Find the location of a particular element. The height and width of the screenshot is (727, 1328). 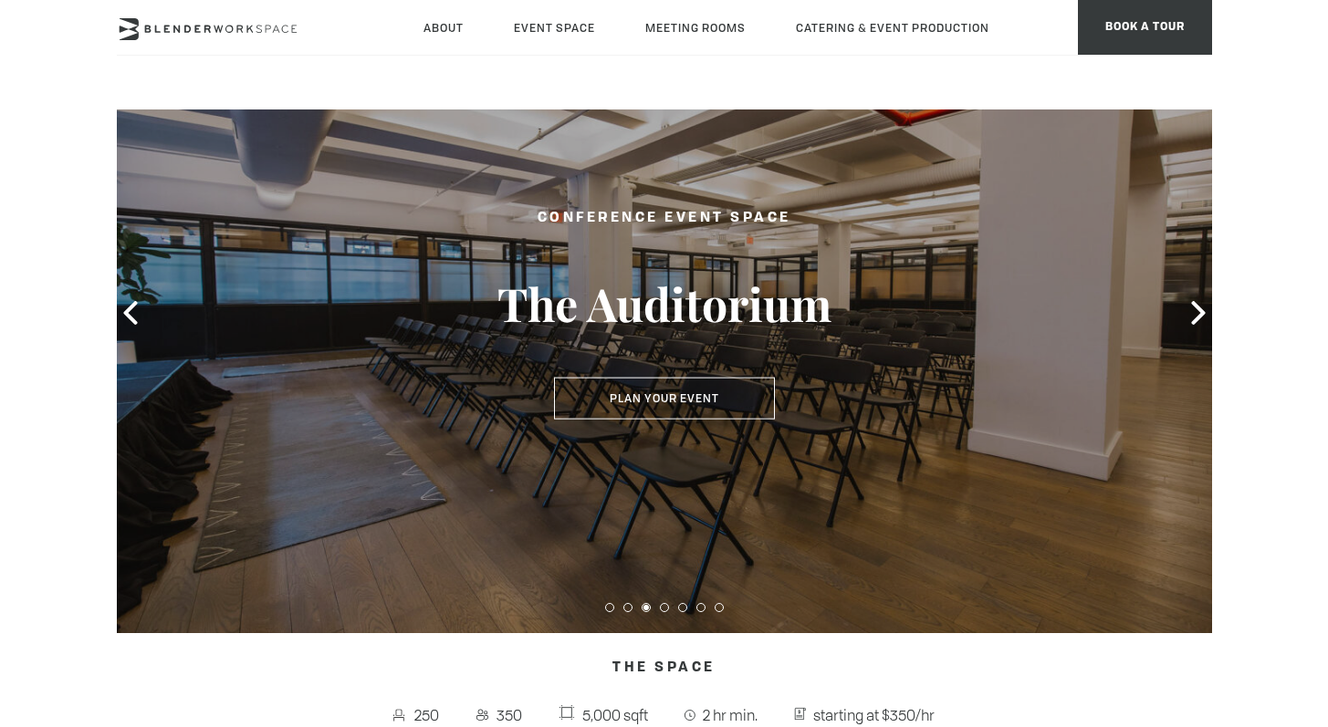

button: Plan Your Event is located at coordinates (664, 399).